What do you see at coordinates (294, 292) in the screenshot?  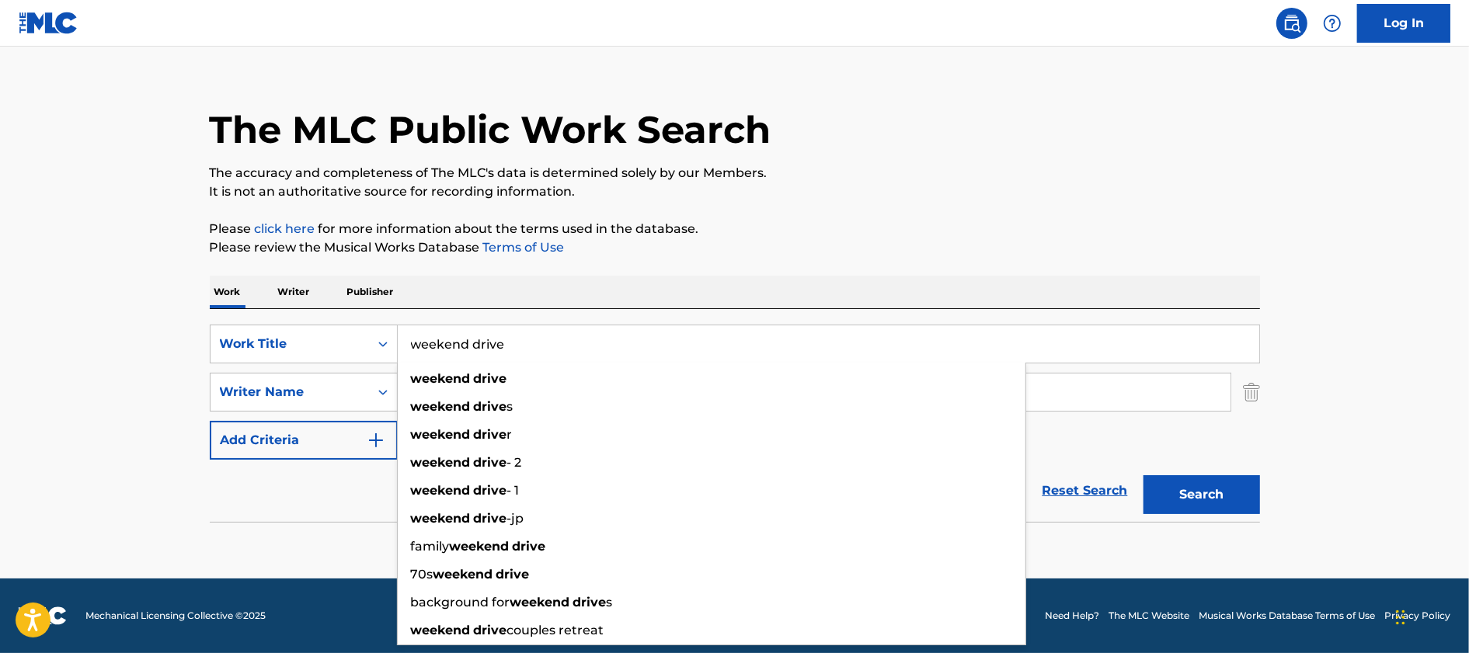 I see `p: Writer` at bounding box center [294, 292].